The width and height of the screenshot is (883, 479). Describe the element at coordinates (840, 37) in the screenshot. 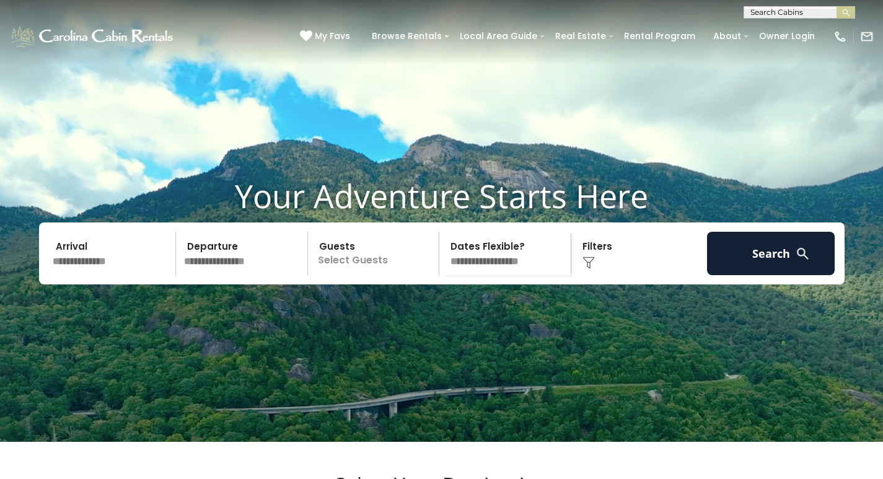

I see `img: phone-regular-white.png` at that location.